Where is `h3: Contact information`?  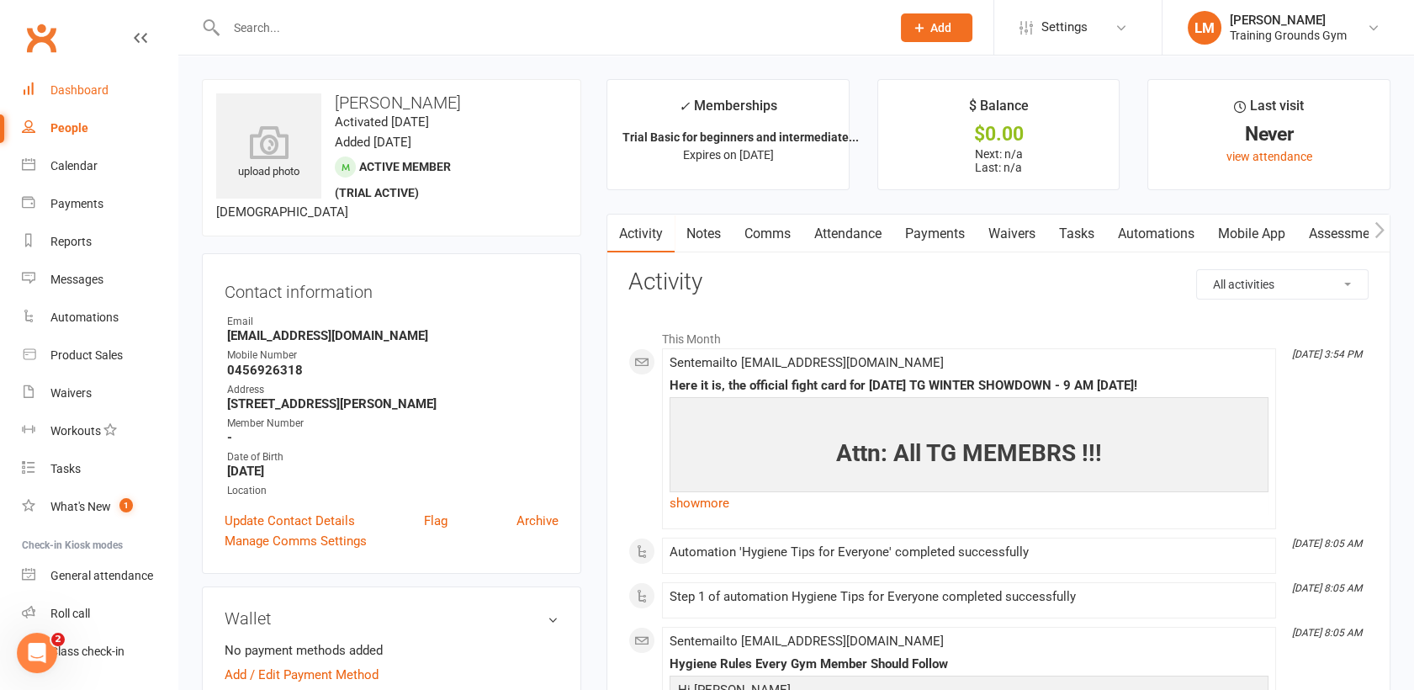
h3: Contact information is located at coordinates (391, 288).